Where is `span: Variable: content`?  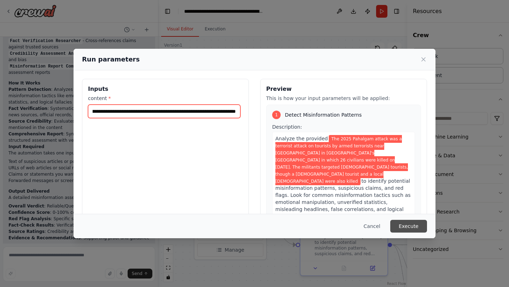
span: Variable: content is located at coordinates (342, 160).